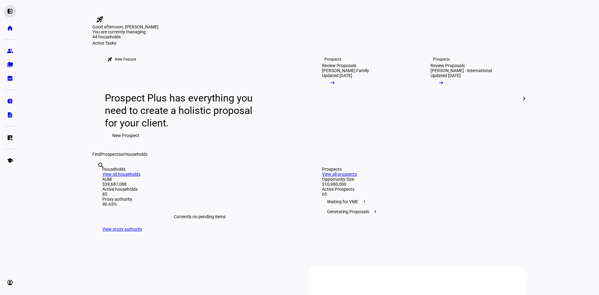 The width and height of the screenshot is (599, 295). I want to click on input: Enter name of prospect or household, so click(98, 174).